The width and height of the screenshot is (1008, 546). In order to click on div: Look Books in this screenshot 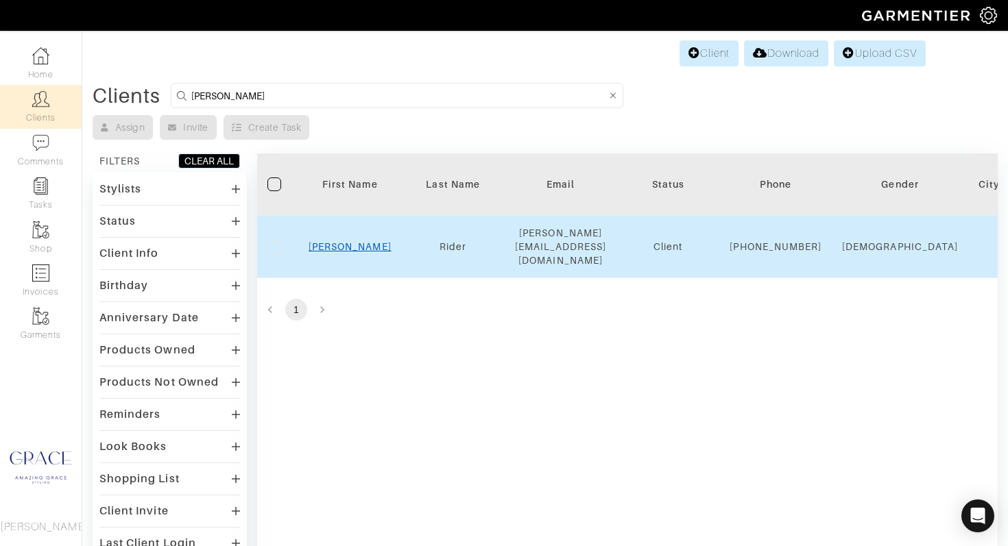, I will do `click(133, 447)`.